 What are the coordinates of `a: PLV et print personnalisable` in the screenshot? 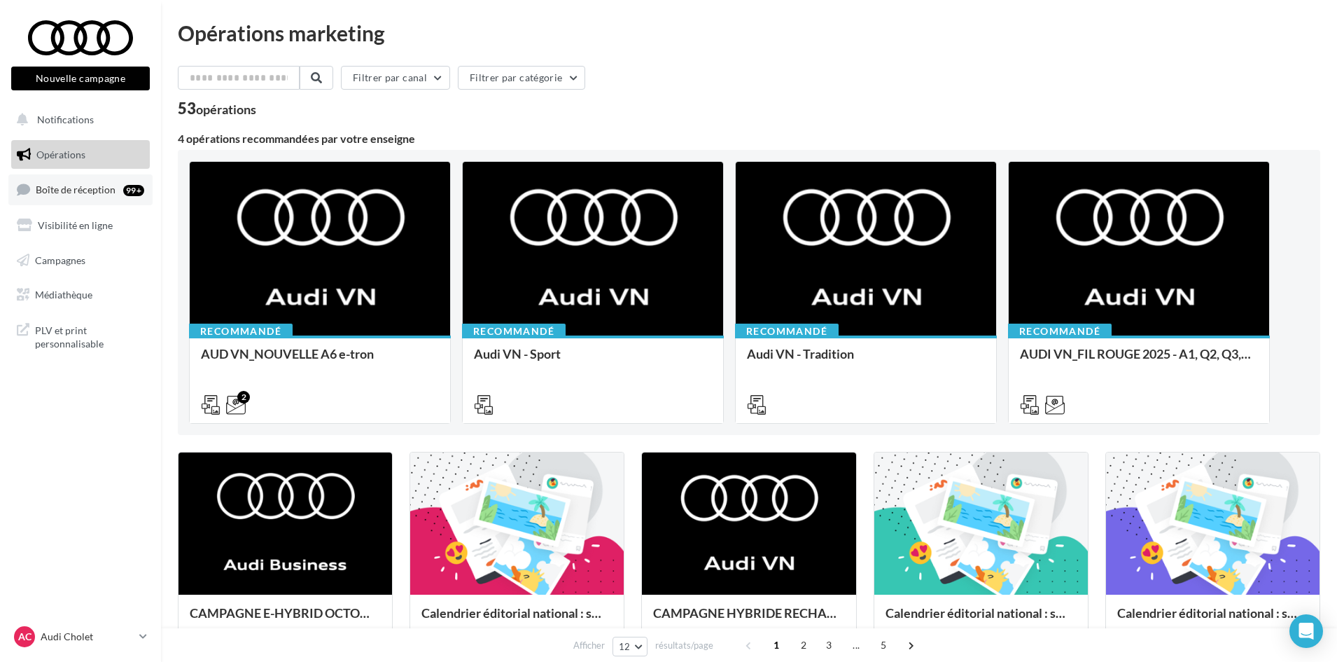 It's located at (81, 335).